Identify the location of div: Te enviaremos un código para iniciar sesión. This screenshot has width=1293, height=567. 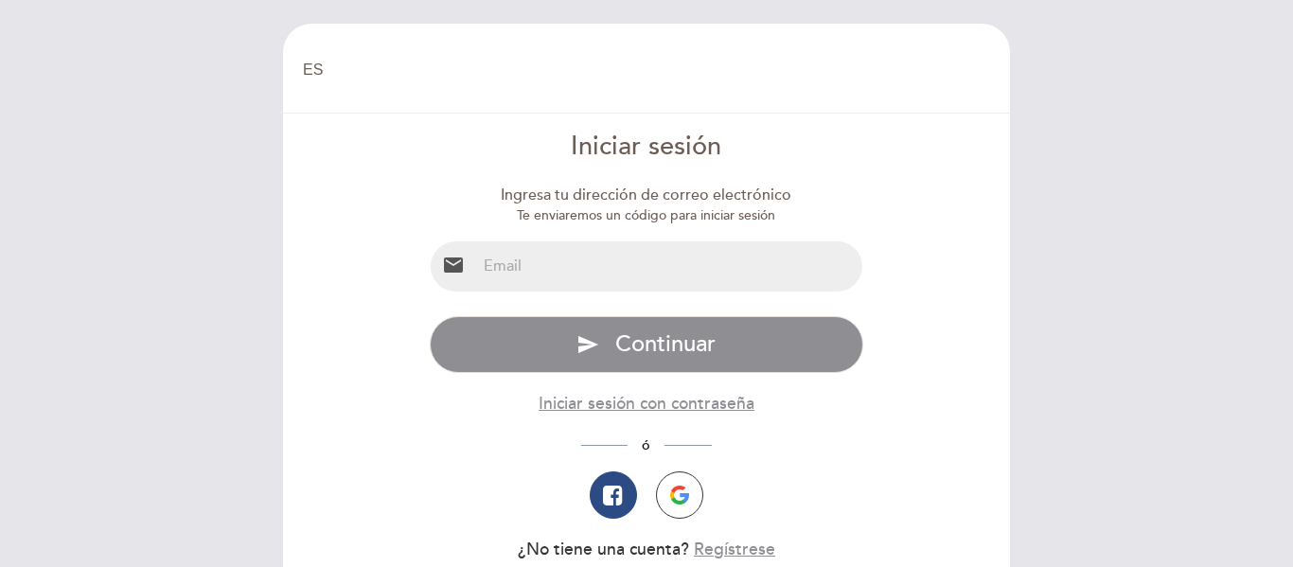
(646, 216).